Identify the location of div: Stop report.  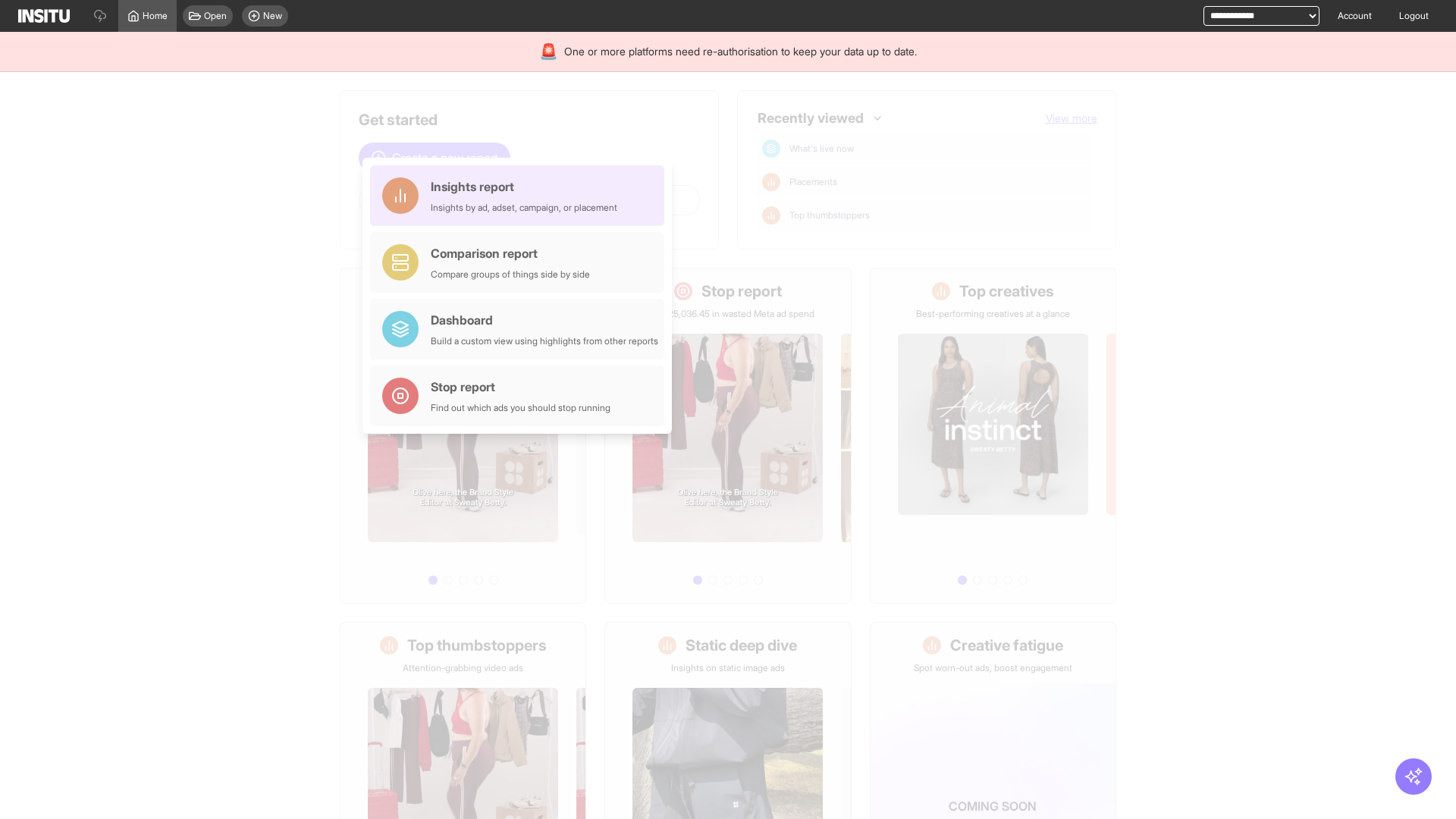
(520, 387).